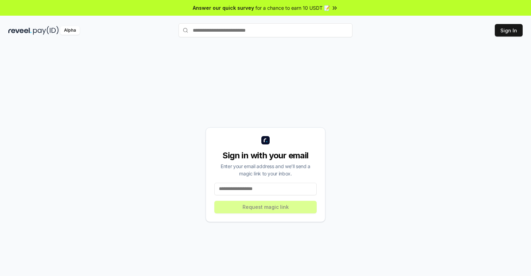 The image size is (531, 276). What do you see at coordinates (266, 170) in the screenshot?
I see `div: Enter your email address and we’ll send a magic link to your inbox.` at bounding box center [266, 170].